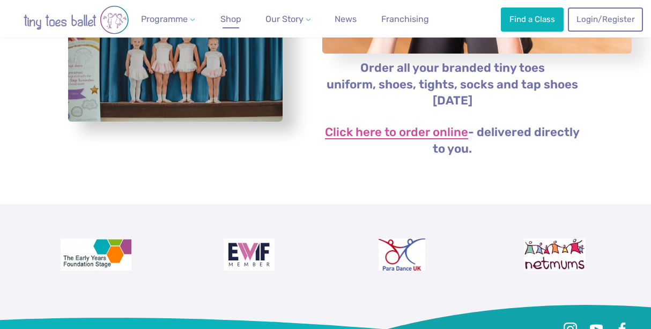 Image resolution: width=651 pixels, height=329 pixels. What do you see at coordinates (345, 19) in the screenshot?
I see `a: News` at bounding box center [345, 19].